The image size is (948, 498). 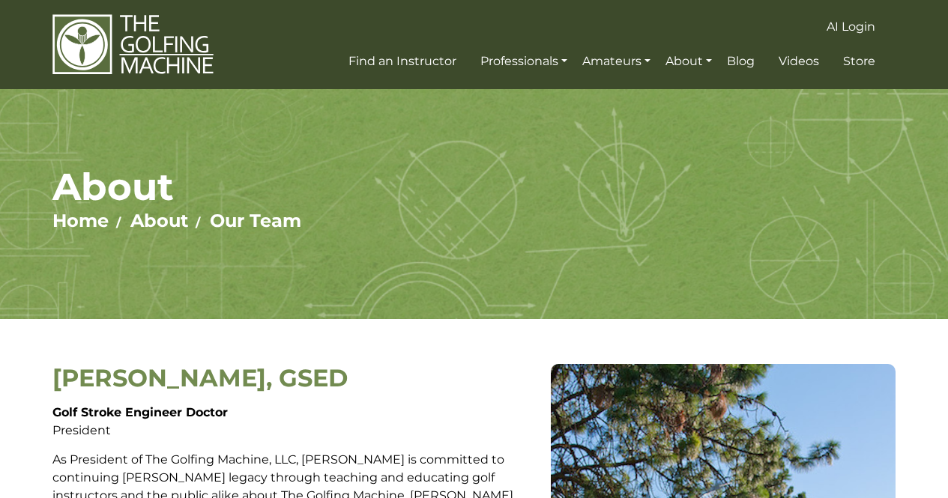 What do you see at coordinates (740, 61) in the screenshot?
I see `span: Blog` at bounding box center [740, 61].